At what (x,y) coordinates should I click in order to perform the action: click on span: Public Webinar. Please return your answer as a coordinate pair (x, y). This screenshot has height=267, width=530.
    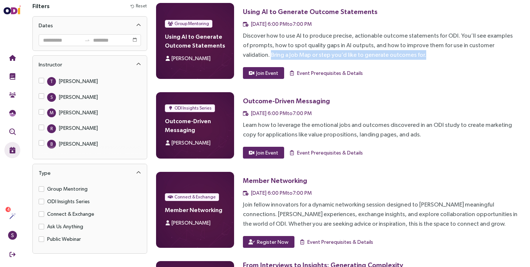
    Looking at the image, I should click on (64, 239).